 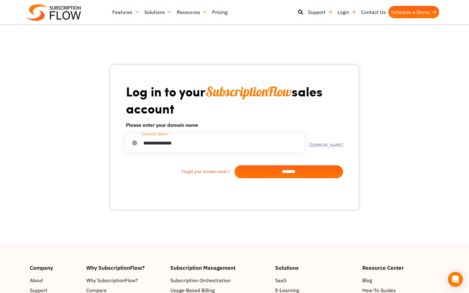 What do you see at coordinates (414, 12) in the screenshot?
I see `a: Schedule a Demo` at bounding box center [414, 12].